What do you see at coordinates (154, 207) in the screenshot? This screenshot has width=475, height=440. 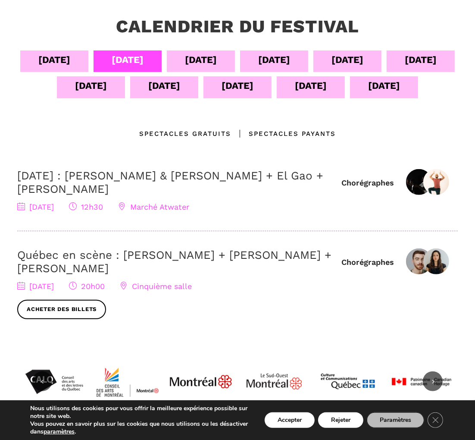 I see `span: Marché Atwater` at bounding box center [154, 207].